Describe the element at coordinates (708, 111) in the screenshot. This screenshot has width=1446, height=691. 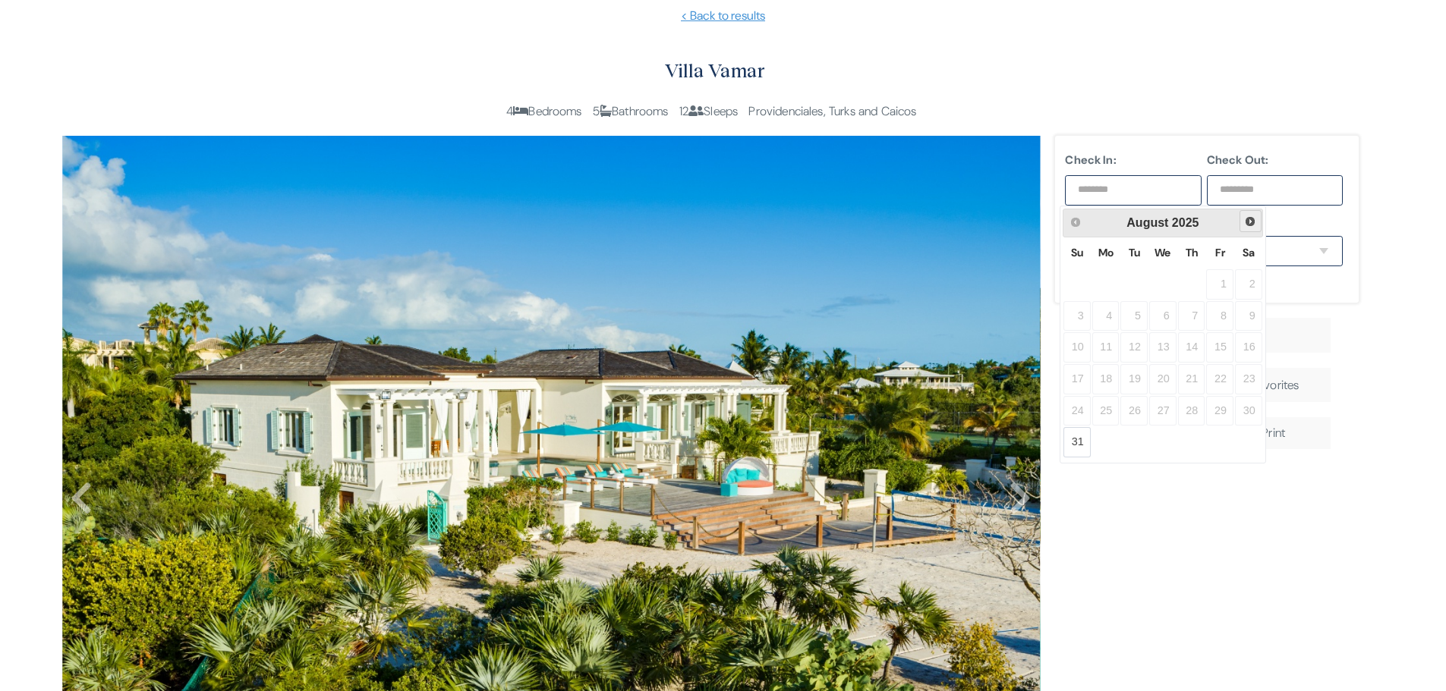
I see `span: 12 Sleeps` at that location.